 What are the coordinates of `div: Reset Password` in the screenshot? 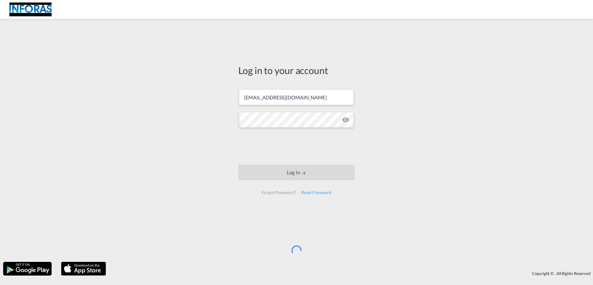 It's located at (316, 192).